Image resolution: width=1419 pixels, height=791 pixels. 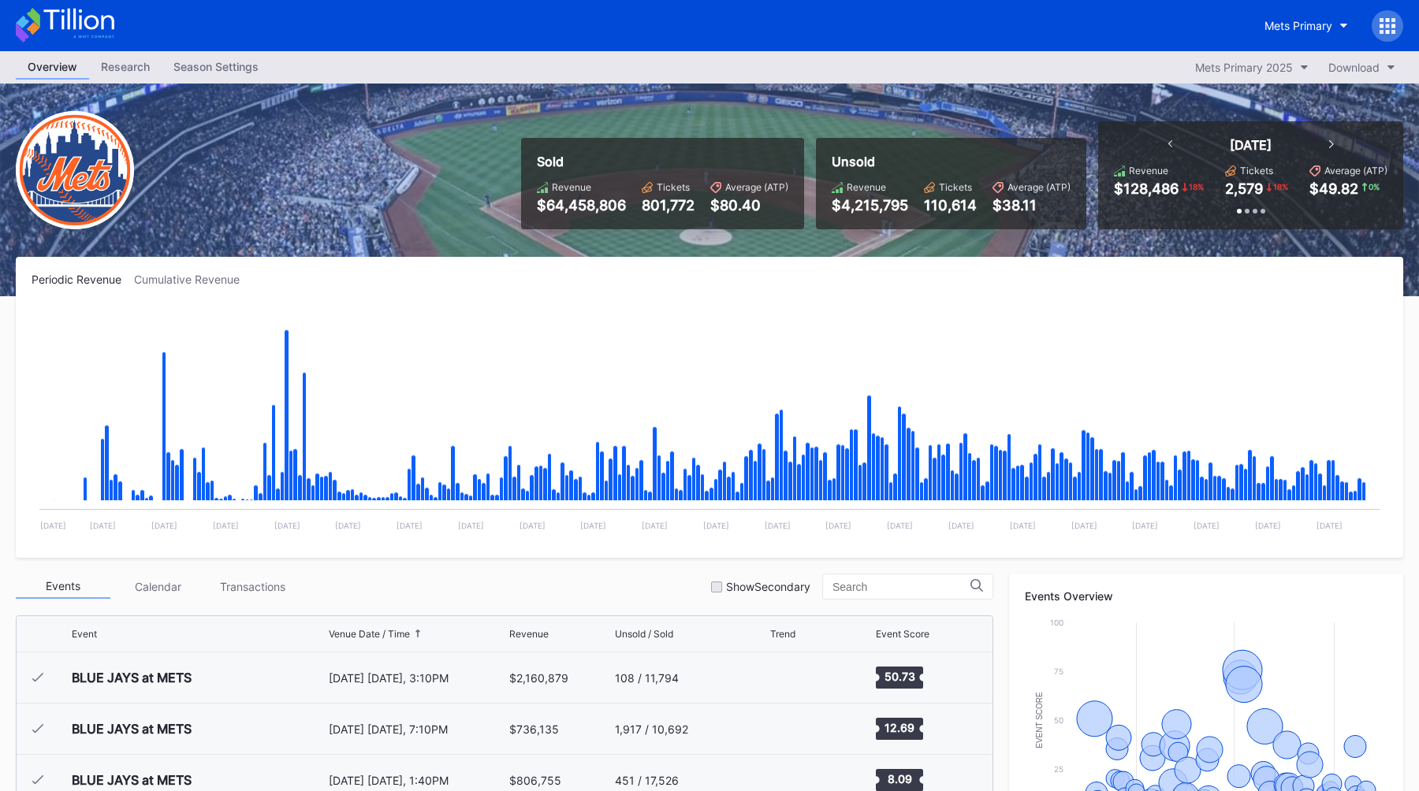 What do you see at coordinates (534, 729) in the screenshot?
I see `div: $736,135` at bounding box center [534, 729].